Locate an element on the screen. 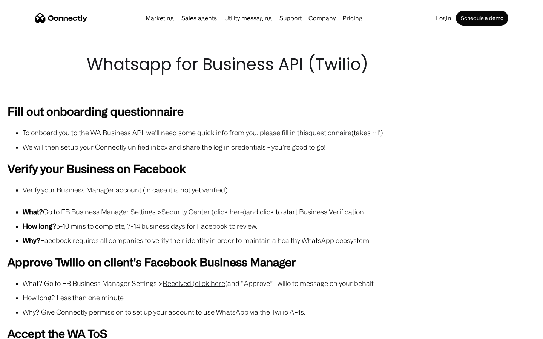 The image size is (543, 339). strong: How long? is located at coordinates (39, 226).